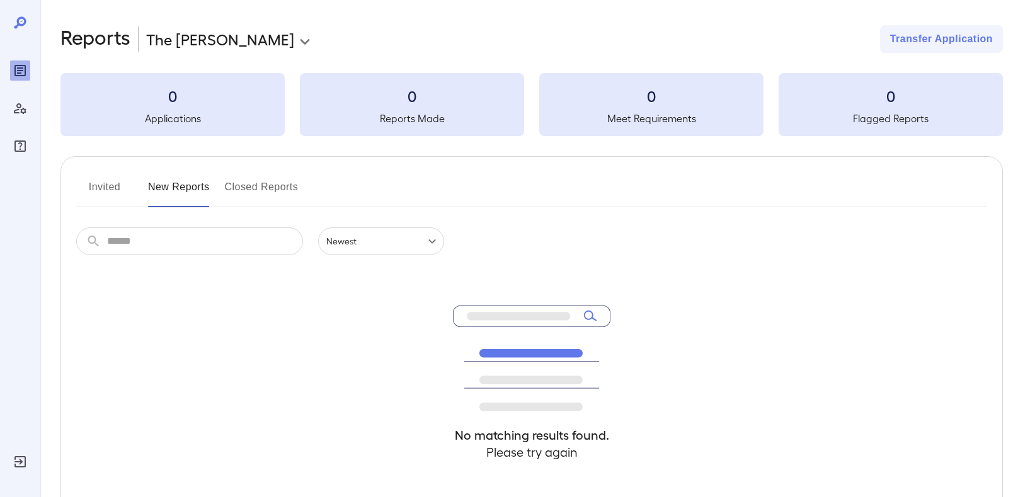 Image resolution: width=1018 pixels, height=497 pixels. I want to click on h4: No matching results found., so click(532, 435).